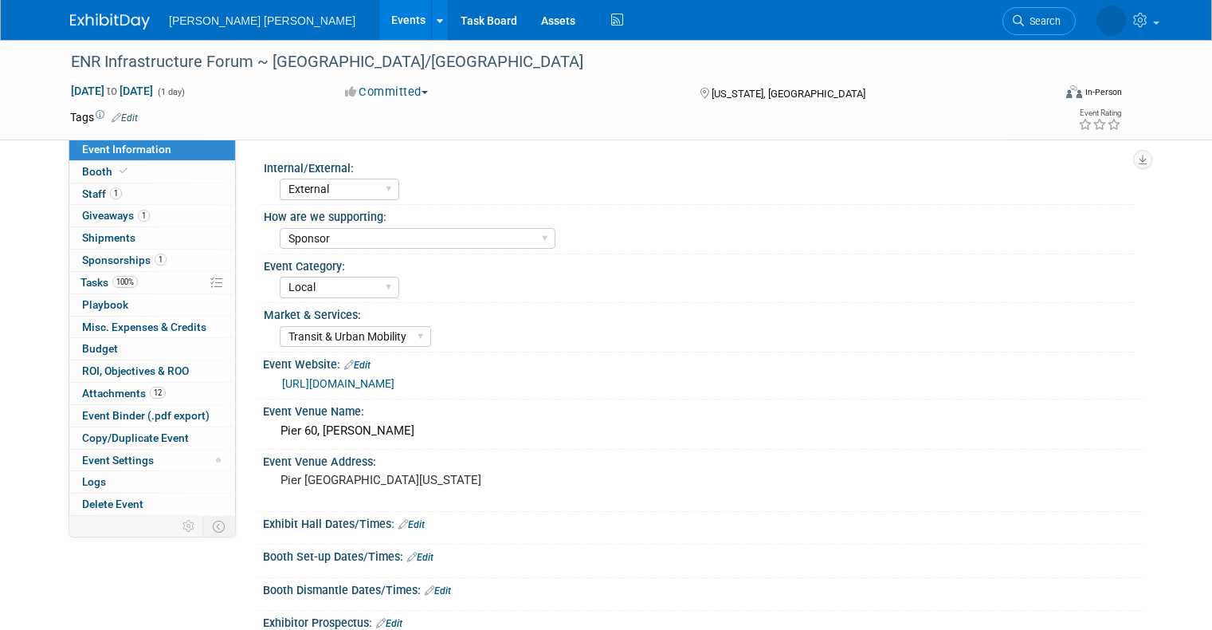  Describe the element at coordinates (702, 555) in the screenshot. I see `div: Booth Set-up Dates/Times:` at that location.